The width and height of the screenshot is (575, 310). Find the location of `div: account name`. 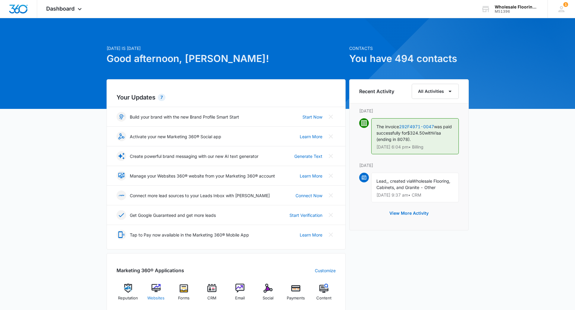

div: account name is located at coordinates (517, 7).